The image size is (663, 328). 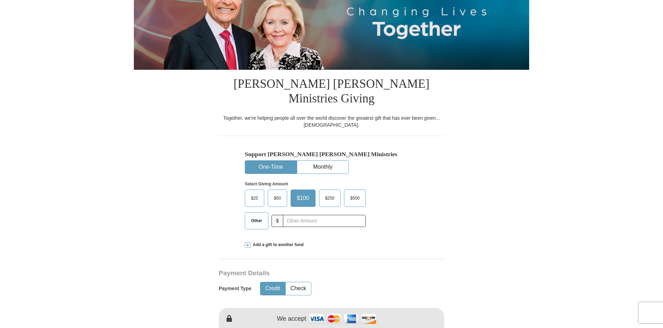 What do you see at coordinates (278, 198) in the screenshot?
I see `span: $50` at bounding box center [278, 198].